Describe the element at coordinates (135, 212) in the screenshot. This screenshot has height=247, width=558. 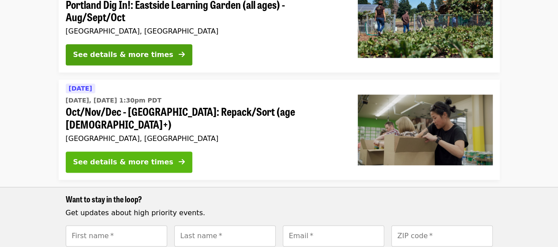
I see `span: Get updates about high priority events.` at that location.